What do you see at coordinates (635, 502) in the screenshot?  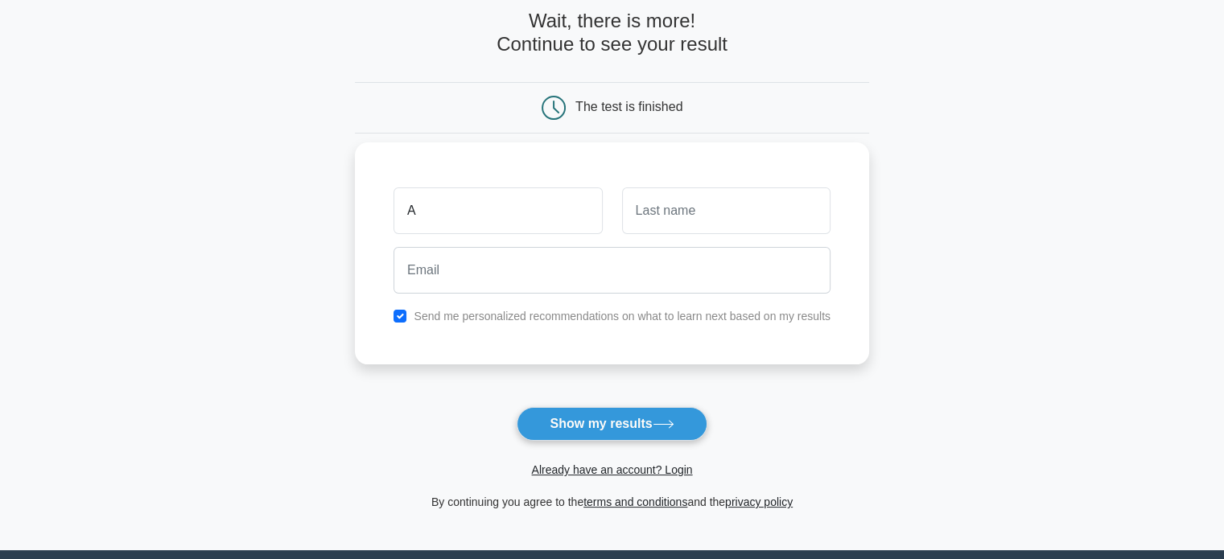 I see `a: terms and conditions` at bounding box center [635, 502].